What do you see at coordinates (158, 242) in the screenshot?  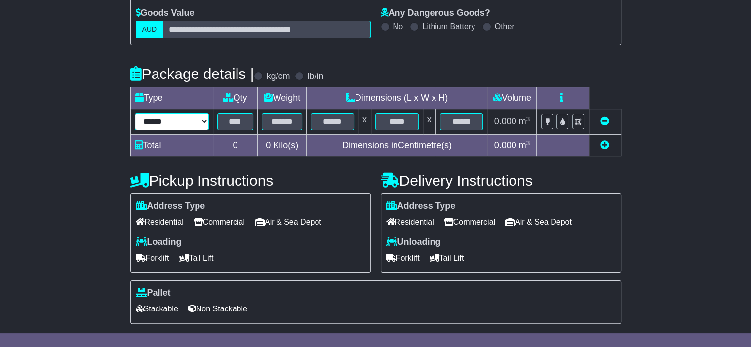 I see `label: Loading` at bounding box center [158, 242].